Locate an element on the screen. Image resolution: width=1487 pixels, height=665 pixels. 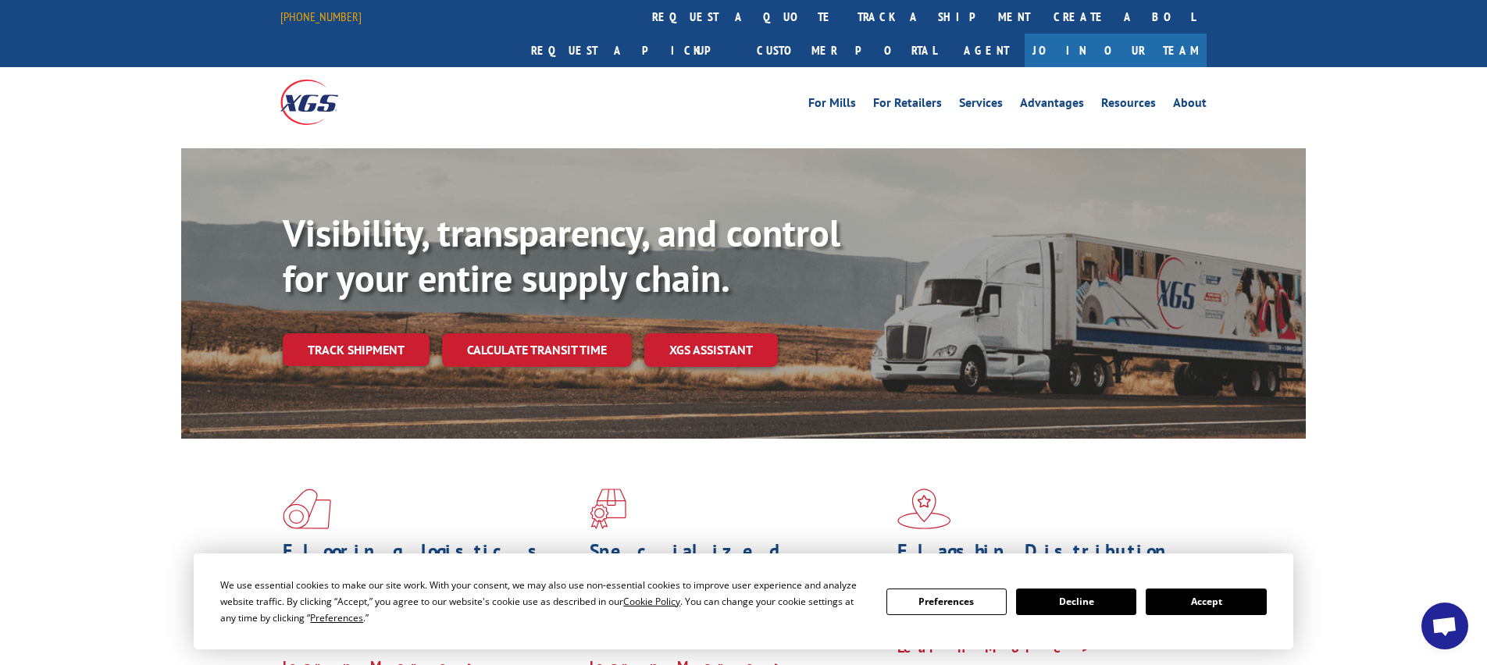
h1: Flooring Logistics Solutions is located at coordinates (430, 564).